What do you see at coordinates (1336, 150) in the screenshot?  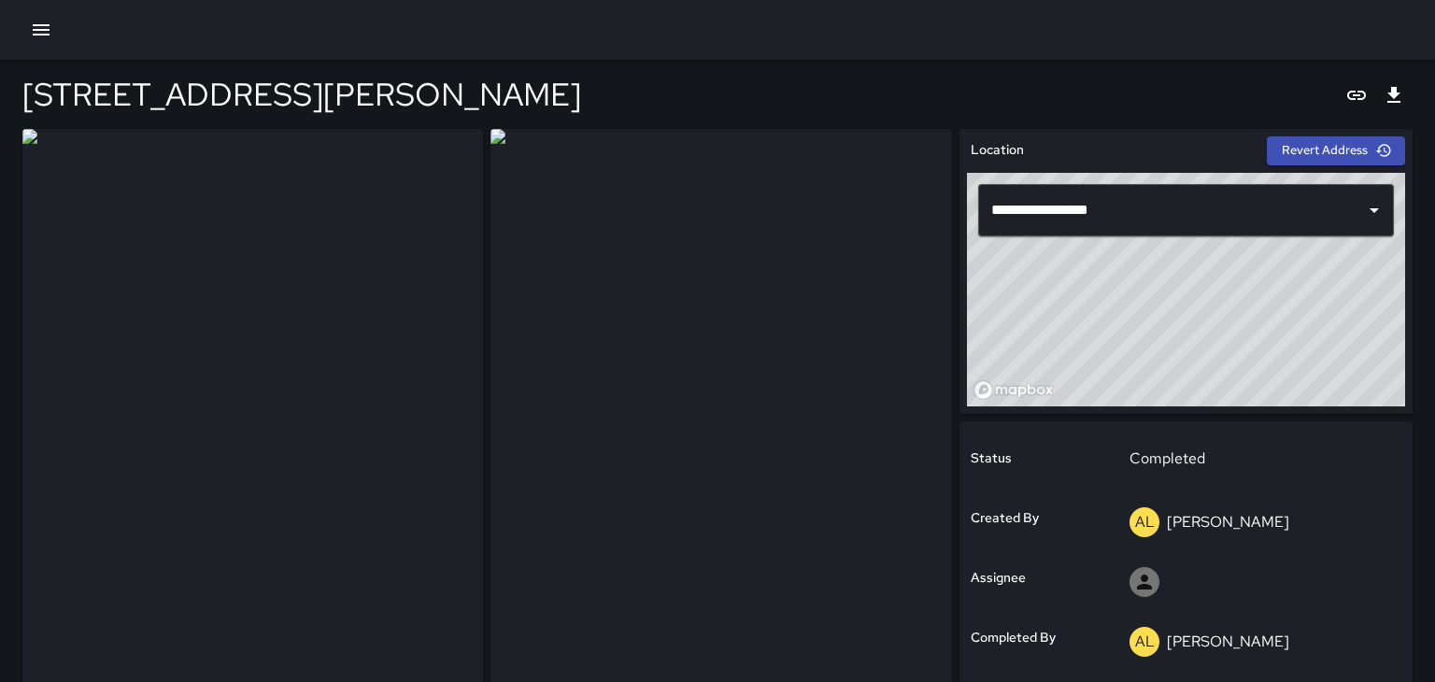 I see `button: Revert Address` at bounding box center [1336, 150].